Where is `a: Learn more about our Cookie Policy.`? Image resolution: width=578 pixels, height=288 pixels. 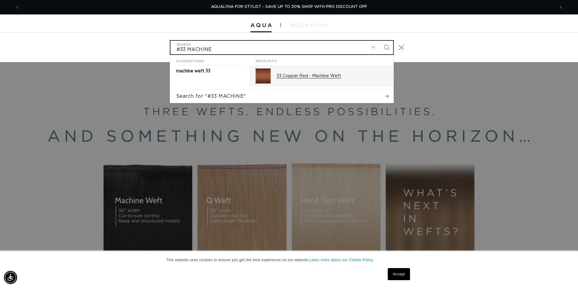 a: Learn more about our Cookie Policy. is located at coordinates (342, 260).